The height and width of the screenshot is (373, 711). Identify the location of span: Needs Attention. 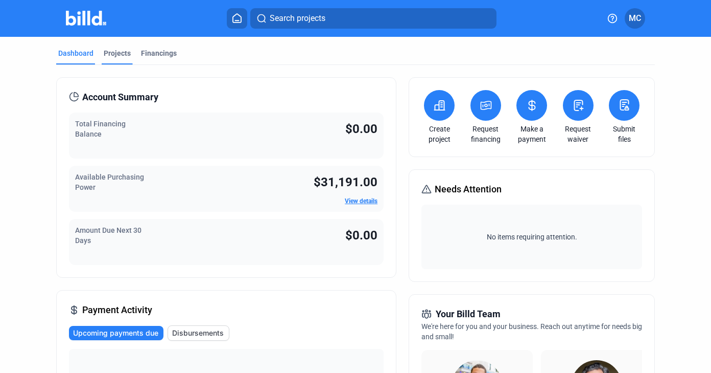
(468, 189).